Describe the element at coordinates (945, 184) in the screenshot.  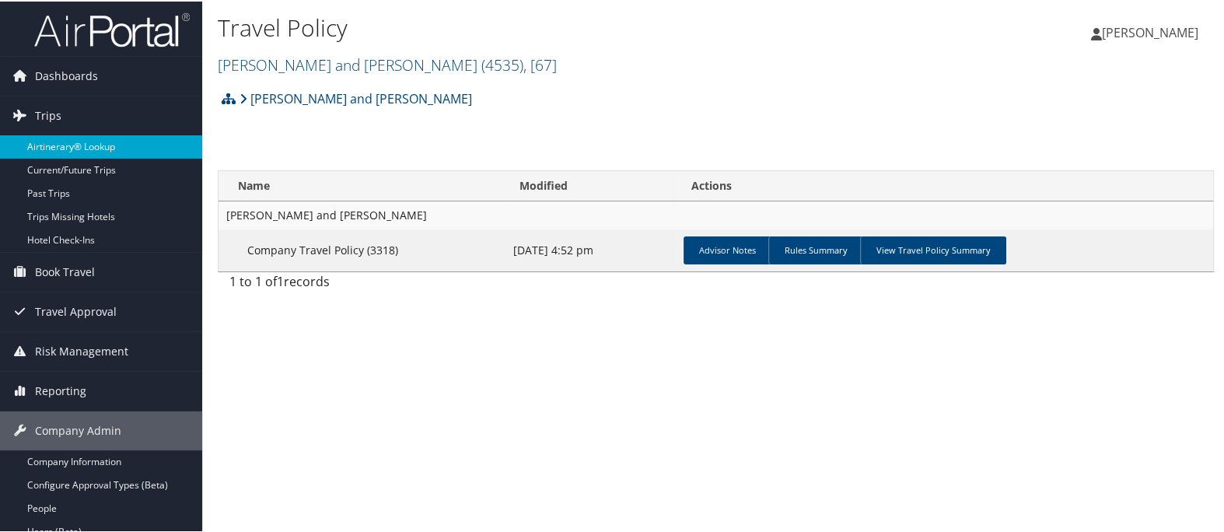
I see `th: Actions` at that location.